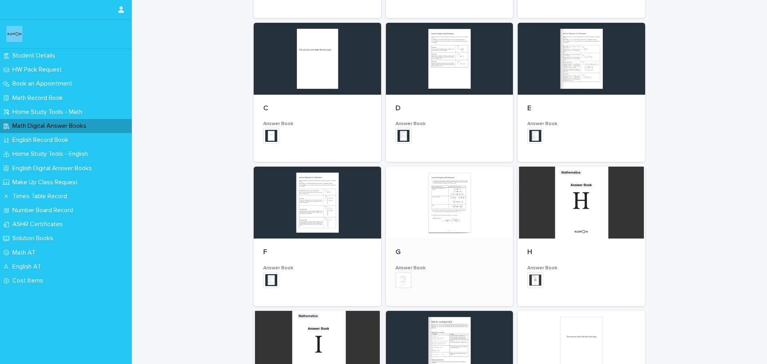 This screenshot has width=767, height=364. Describe the element at coordinates (450, 109) in the screenshot. I see `p: D` at that location.